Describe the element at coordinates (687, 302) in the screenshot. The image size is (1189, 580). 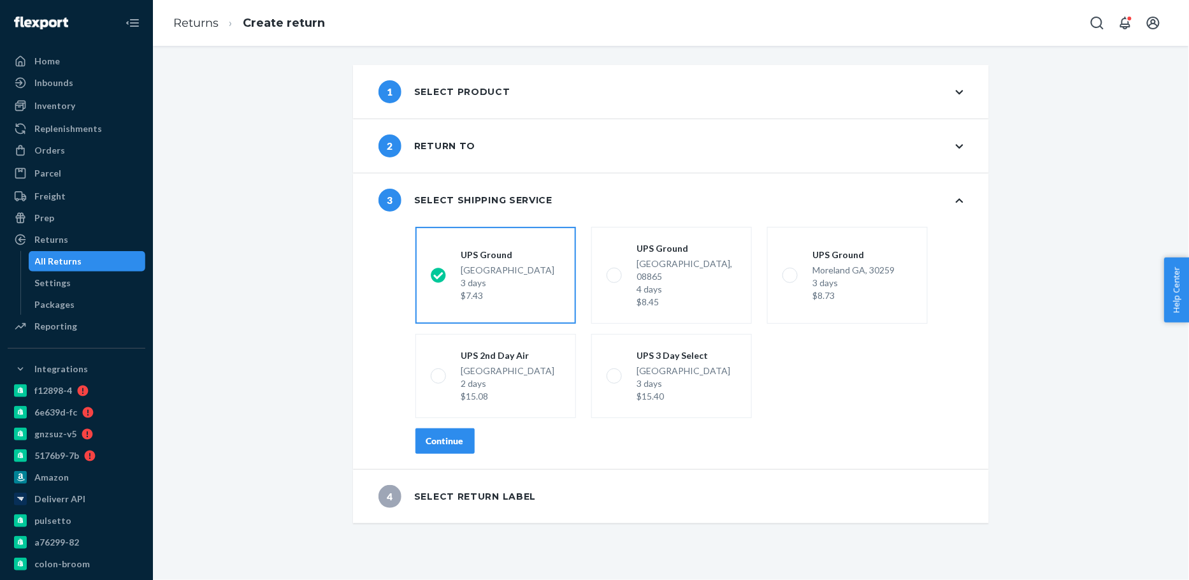
I see `div: $8.45` at that location.